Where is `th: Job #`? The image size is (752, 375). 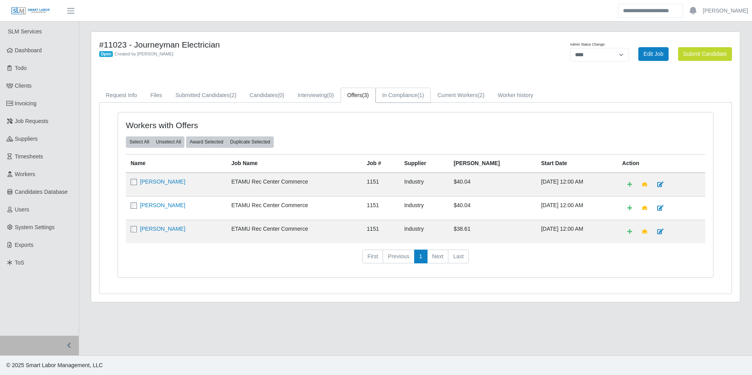
th: Job # is located at coordinates (381, 163).